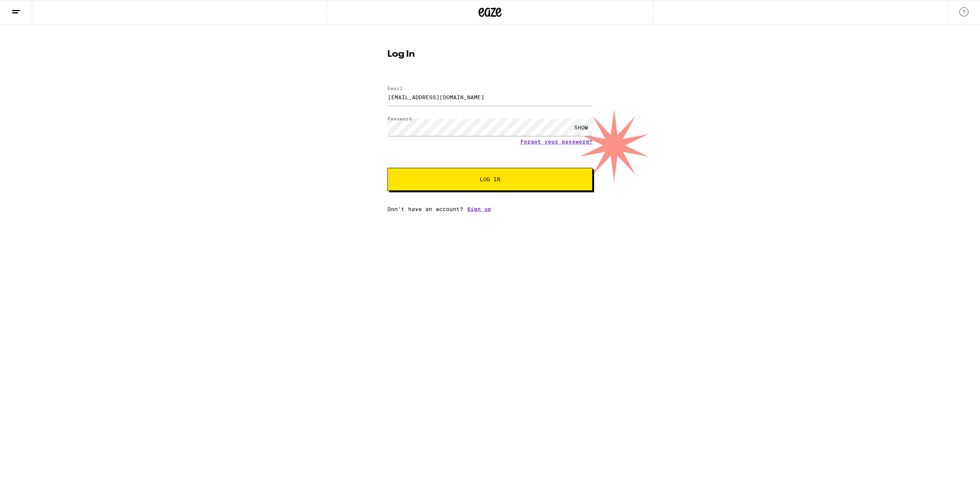  I want to click on a: Forgot your password?, so click(556, 142).